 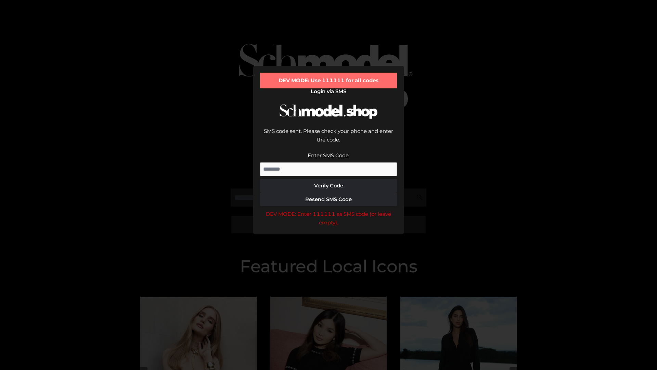 What do you see at coordinates (329, 91) in the screenshot?
I see `h2: Login via SMS` at bounding box center [329, 91].